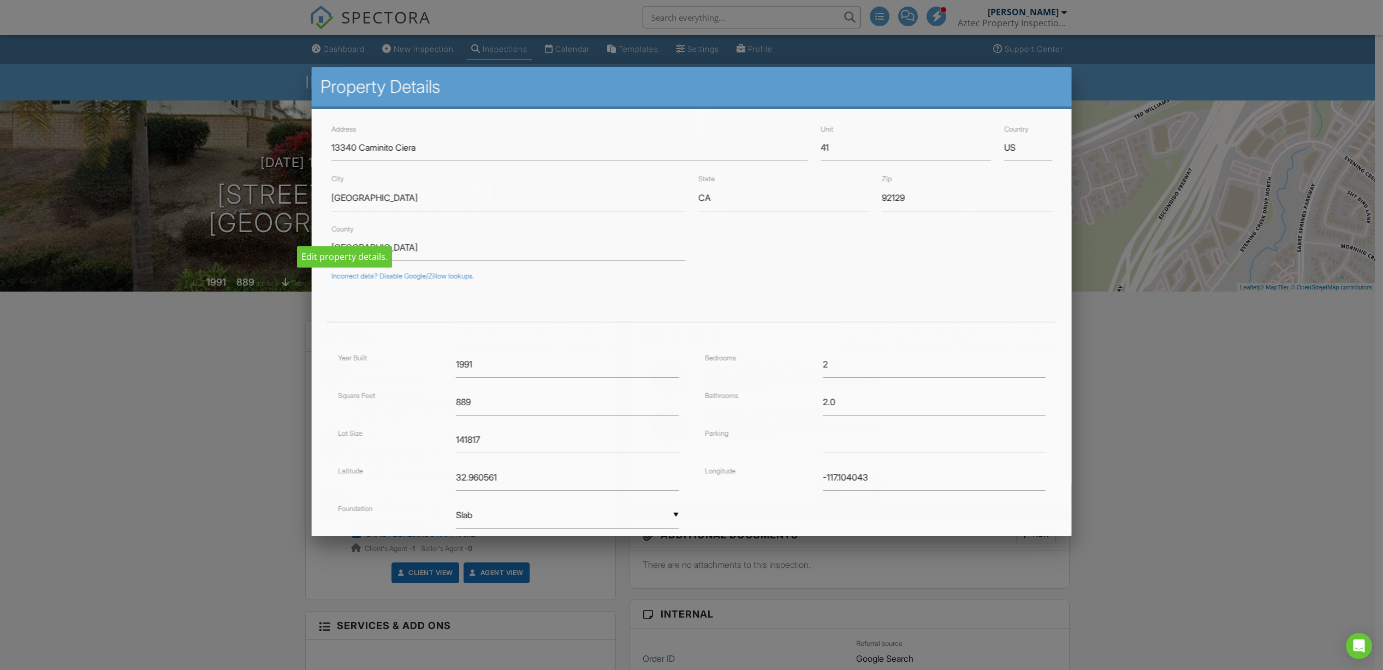 The image size is (1383, 670). What do you see at coordinates (716, 433) in the screenshot?
I see `label: Parking` at bounding box center [716, 433].